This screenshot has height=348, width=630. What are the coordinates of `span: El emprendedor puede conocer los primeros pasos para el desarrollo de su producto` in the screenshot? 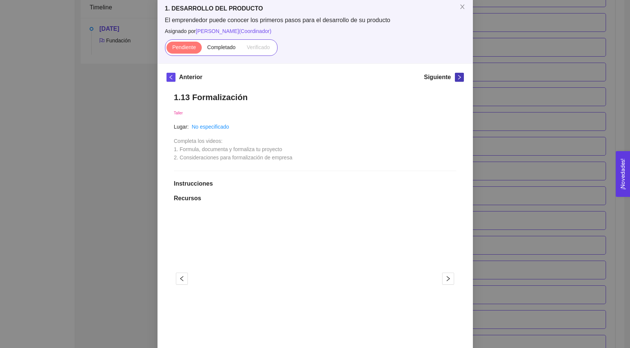 It's located at (315, 20).